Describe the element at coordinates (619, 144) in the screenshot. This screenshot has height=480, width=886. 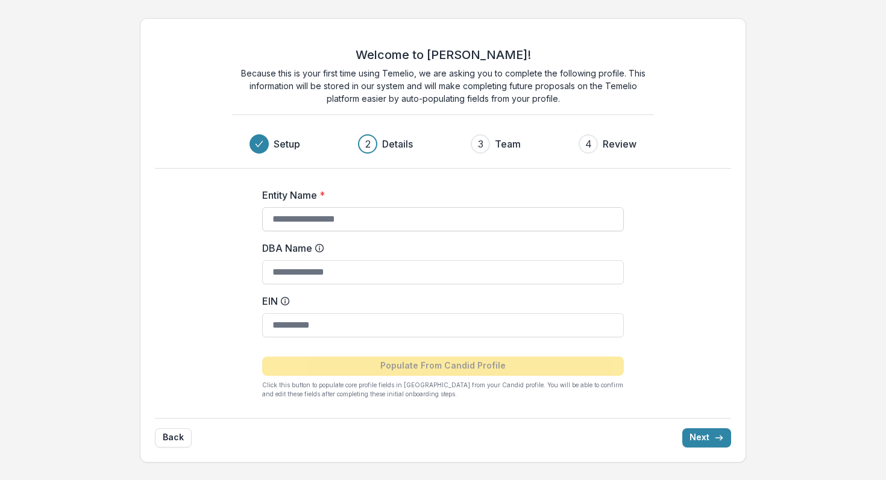
I see `h3: Review` at that location.